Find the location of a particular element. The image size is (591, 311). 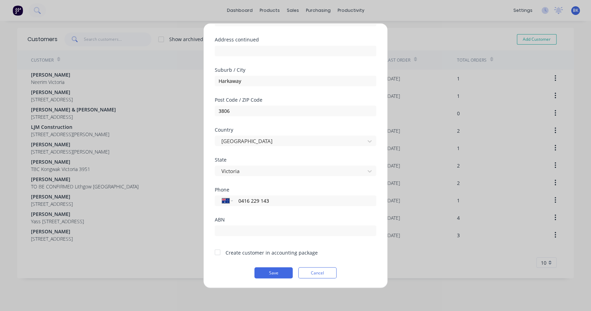

div: Post Code / ZIP Code is located at coordinates (295, 100).